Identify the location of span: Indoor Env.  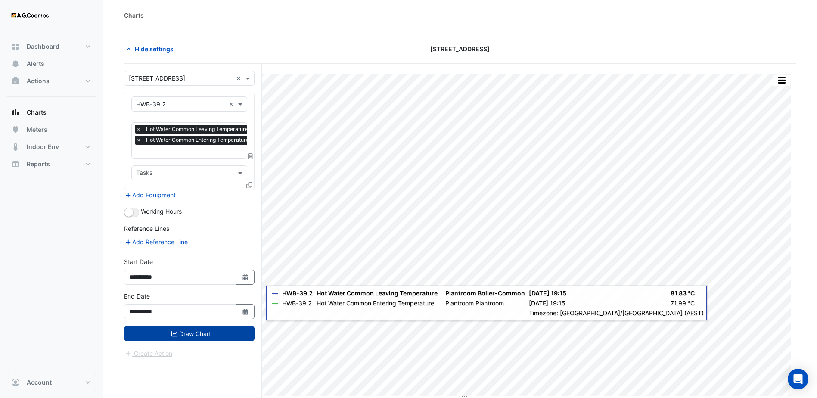
(43, 147).